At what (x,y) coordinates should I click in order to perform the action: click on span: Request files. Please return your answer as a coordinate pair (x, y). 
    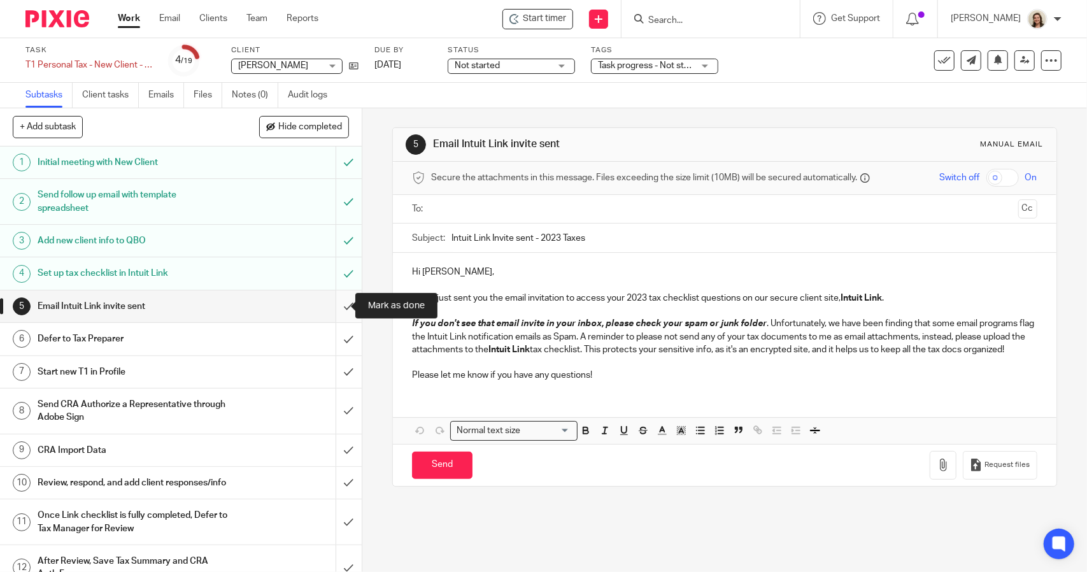
    Looking at the image, I should click on (1007, 465).